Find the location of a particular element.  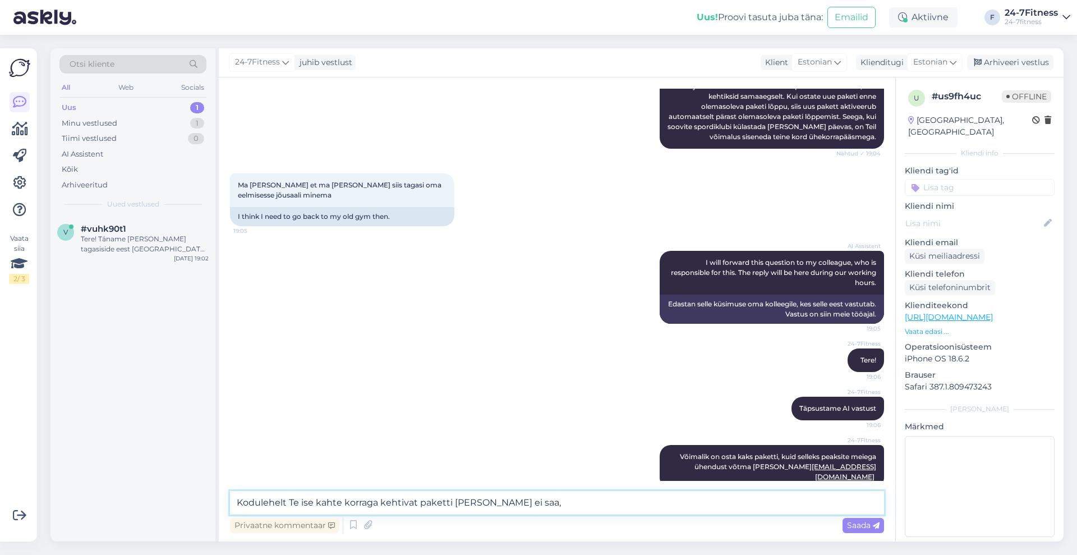

div: All is located at coordinates (66, 88).